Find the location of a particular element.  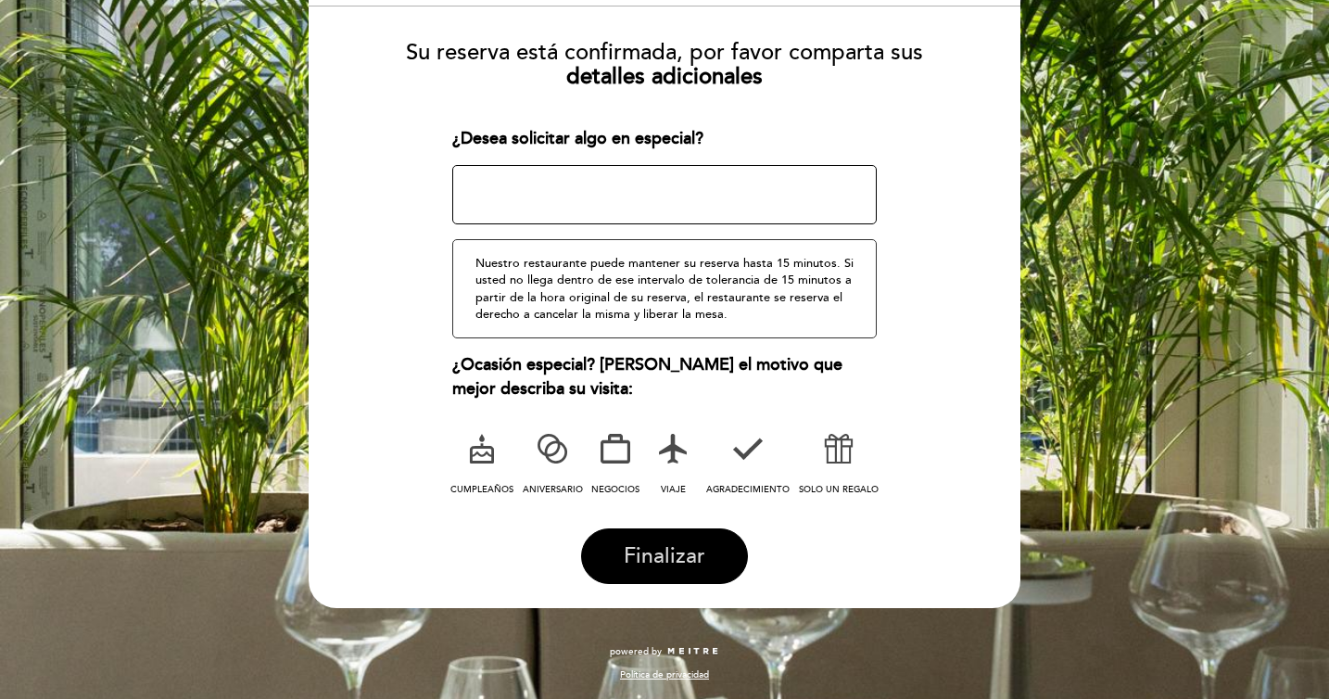

span: CUMPLEAÑOS is located at coordinates (482, 489).